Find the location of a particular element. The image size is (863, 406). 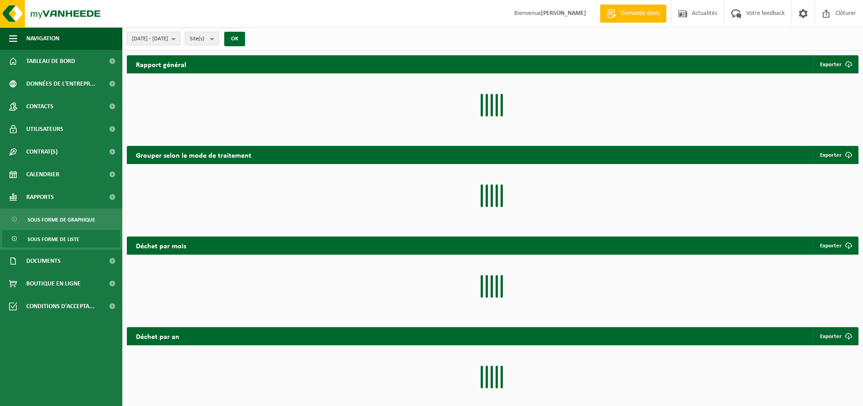

a: Sous forme de graphique is located at coordinates (61, 219).